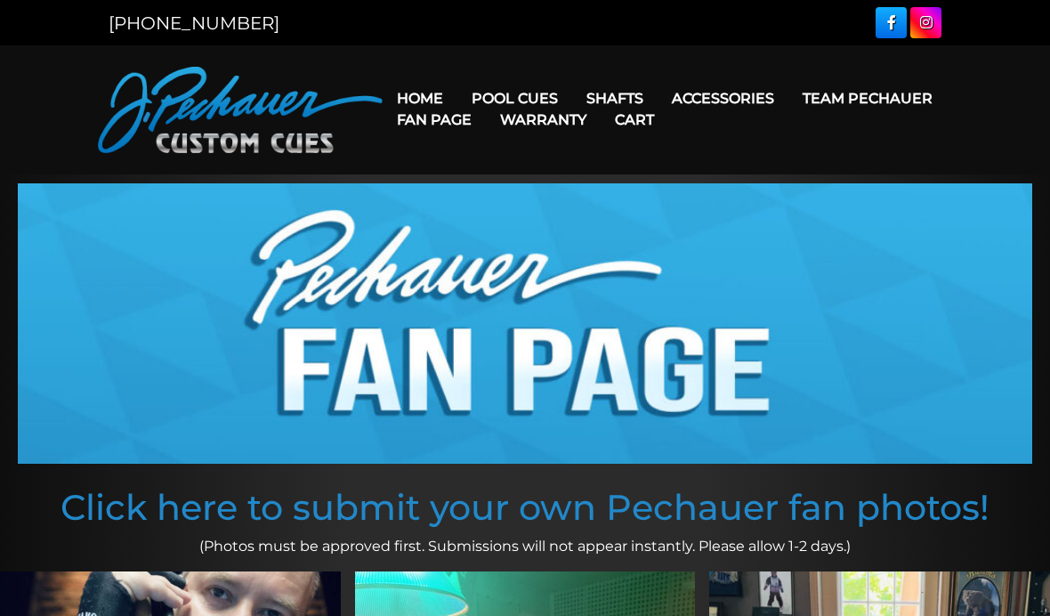  I want to click on a: Warranty, so click(543, 119).